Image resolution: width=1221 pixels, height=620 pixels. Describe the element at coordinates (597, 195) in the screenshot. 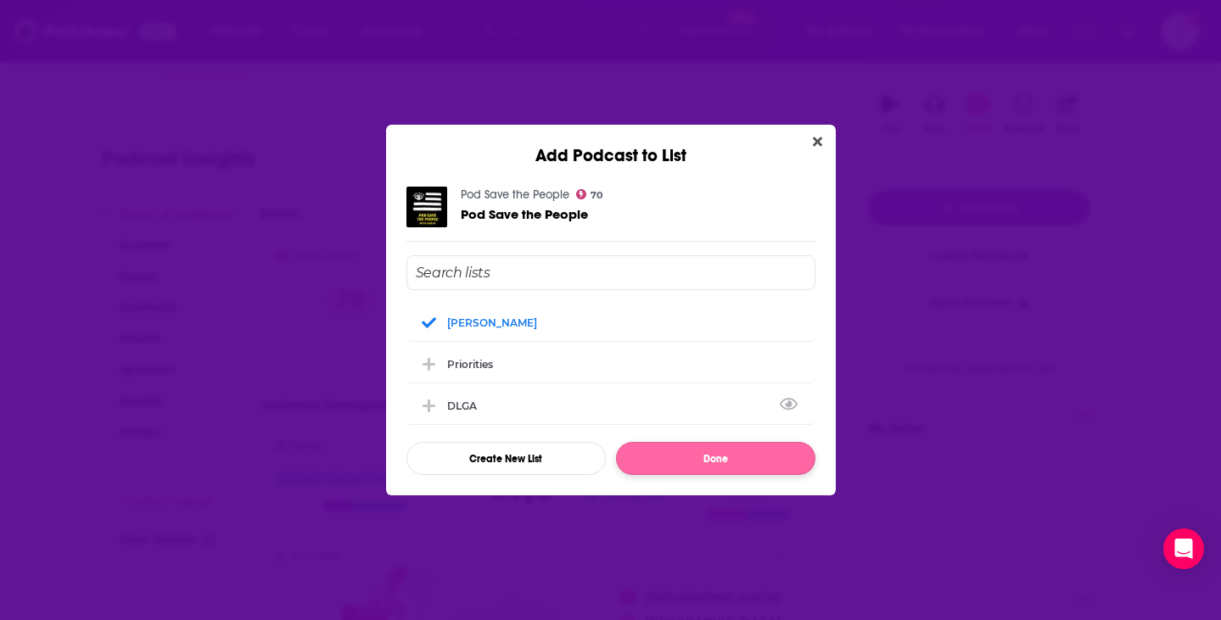

I see `span: 70` at that location.